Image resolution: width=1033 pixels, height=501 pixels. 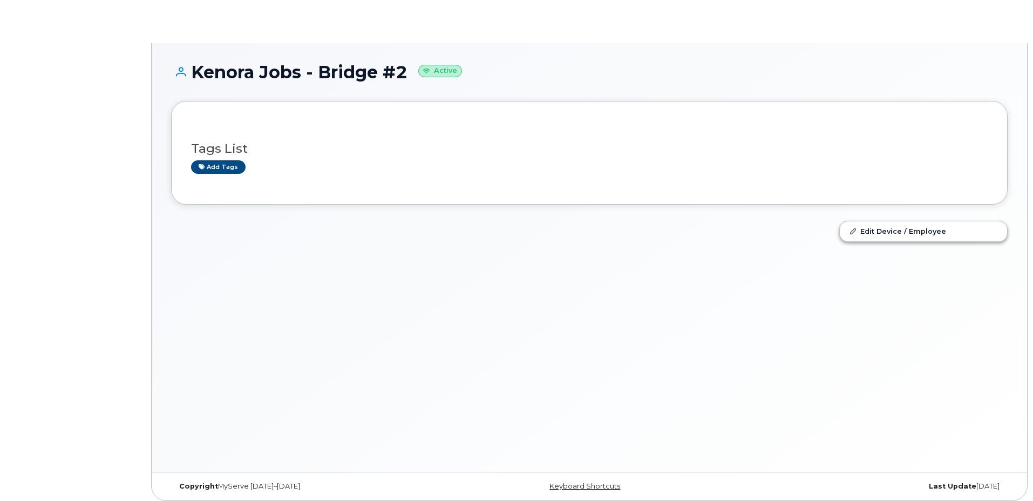 I want to click on a: Edit Device / Employee, so click(x=923, y=231).